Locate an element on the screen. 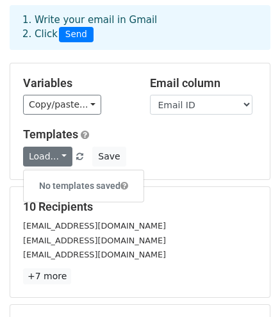 Image resolution: width=280 pixels, height=317 pixels. a: Copy/paste... is located at coordinates (62, 104).